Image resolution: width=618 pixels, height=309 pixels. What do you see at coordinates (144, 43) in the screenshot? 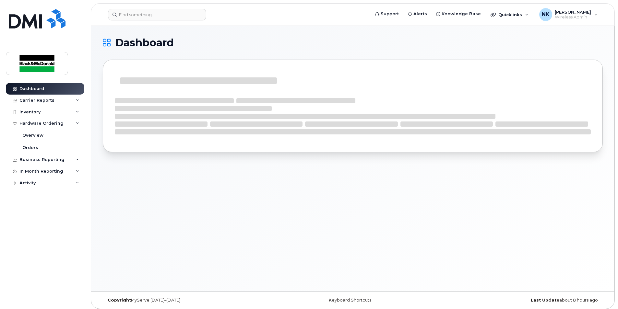
I see `span: Dashboard` at bounding box center [144, 43].